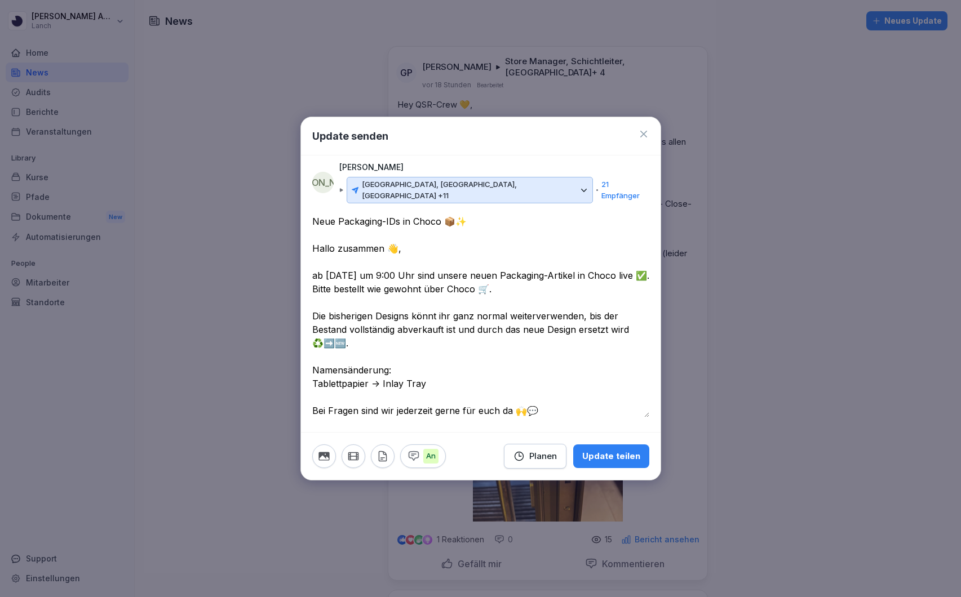  I want to click on p: 21 Empfänger, so click(622, 190).